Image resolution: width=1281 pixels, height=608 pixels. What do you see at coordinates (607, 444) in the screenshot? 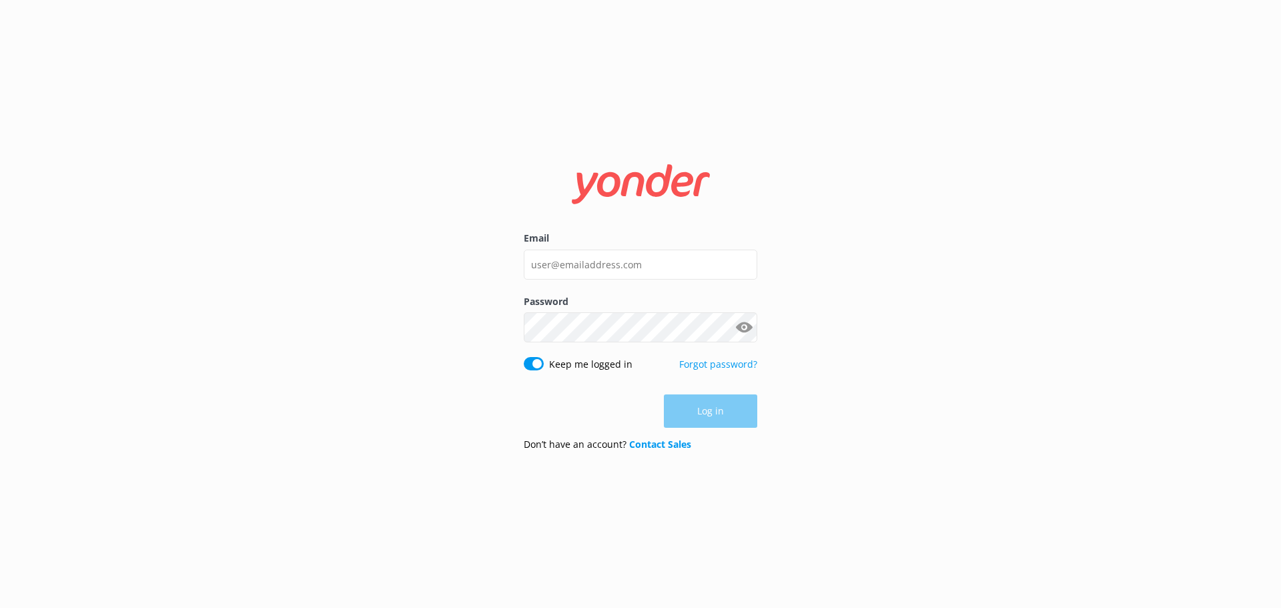
I see `p: Don’t have an account?` at bounding box center [607, 444].